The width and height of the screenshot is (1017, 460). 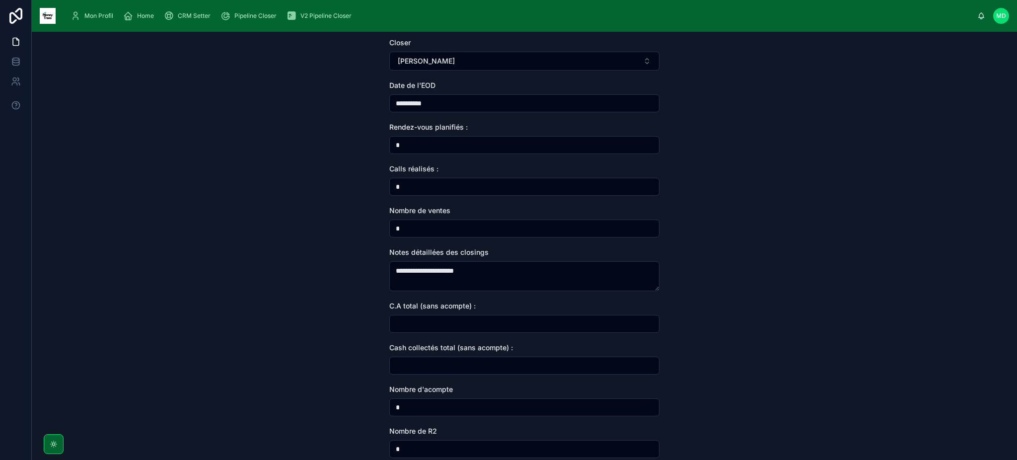 What do you see at coordinates (189, 16) in the screenshot?
I see `a: CRM Setter` at bounding box center [189, 16].